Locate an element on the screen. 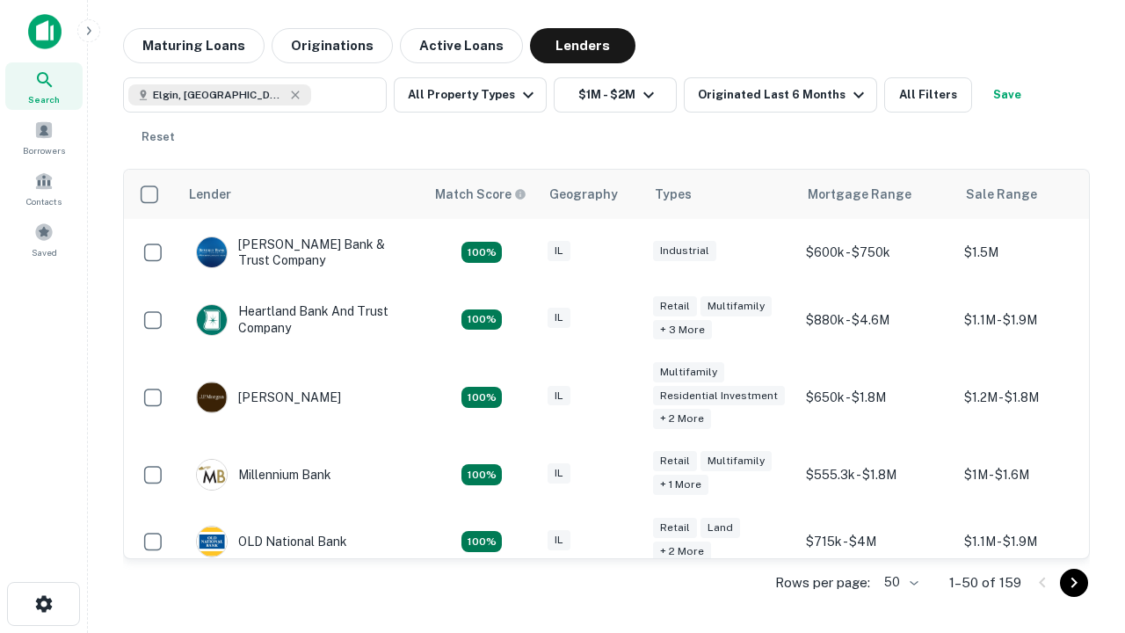 Image resolution: width=1125 pixels, height=633 pixels. td: $650k - $1.8M is located at coordinates (876, 397).